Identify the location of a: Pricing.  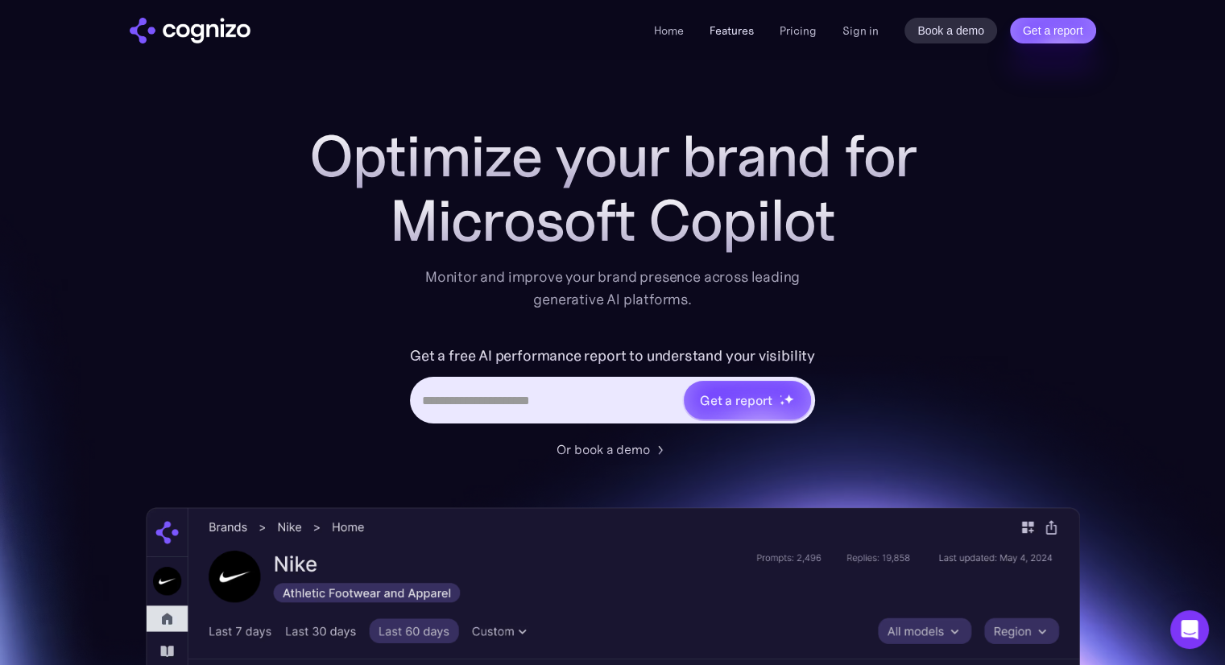
(798, 31).